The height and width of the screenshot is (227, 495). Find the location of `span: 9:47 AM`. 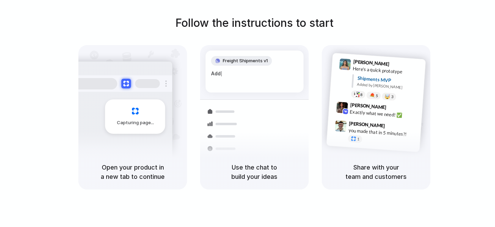

span: 9:47 AM is located at coordinates (394, 127).